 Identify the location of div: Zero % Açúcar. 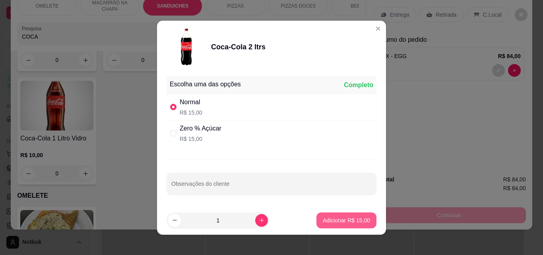
(200, 128).